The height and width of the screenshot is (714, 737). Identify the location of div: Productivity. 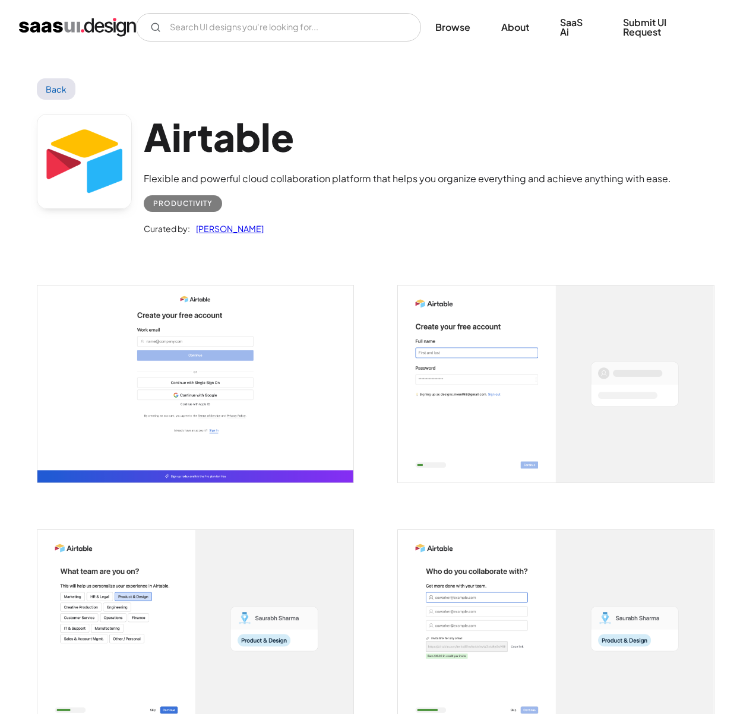
(183, 204).